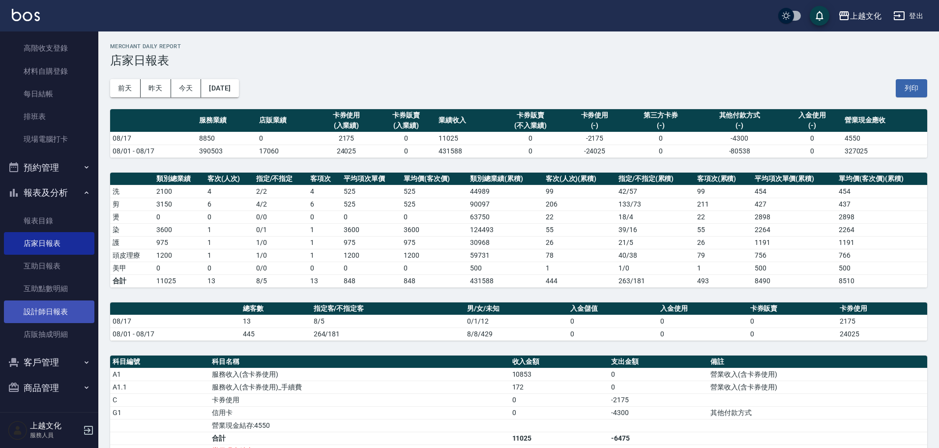 The image size is (939, 448). I want to click on td: 40 / 38, so click(655, 255).